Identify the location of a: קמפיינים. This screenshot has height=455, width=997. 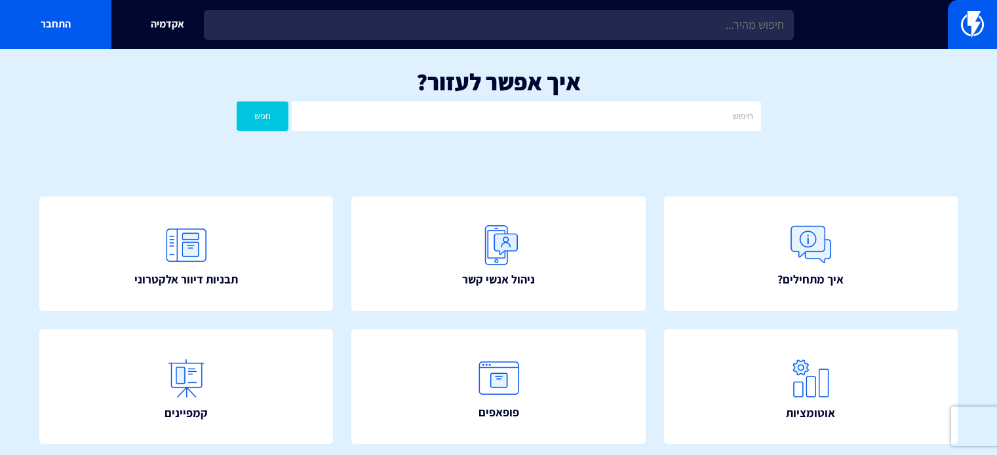
(186, 387).